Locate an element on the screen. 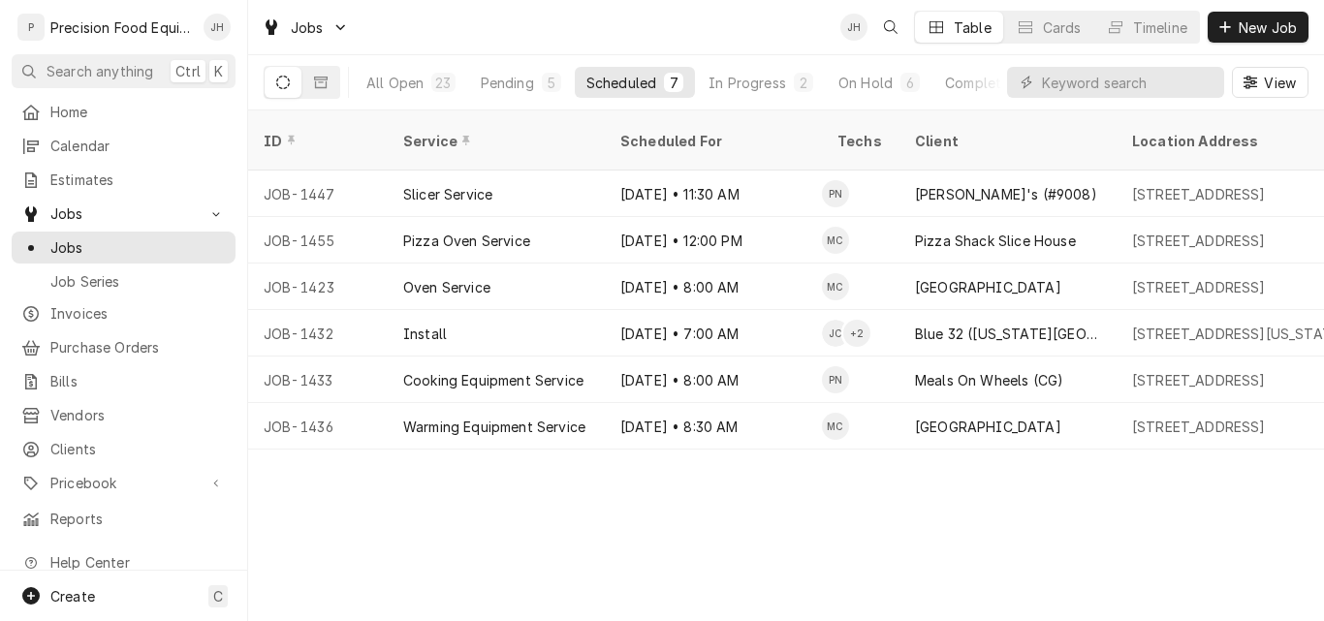  span: Invoices is located at coordinates (138, 313).